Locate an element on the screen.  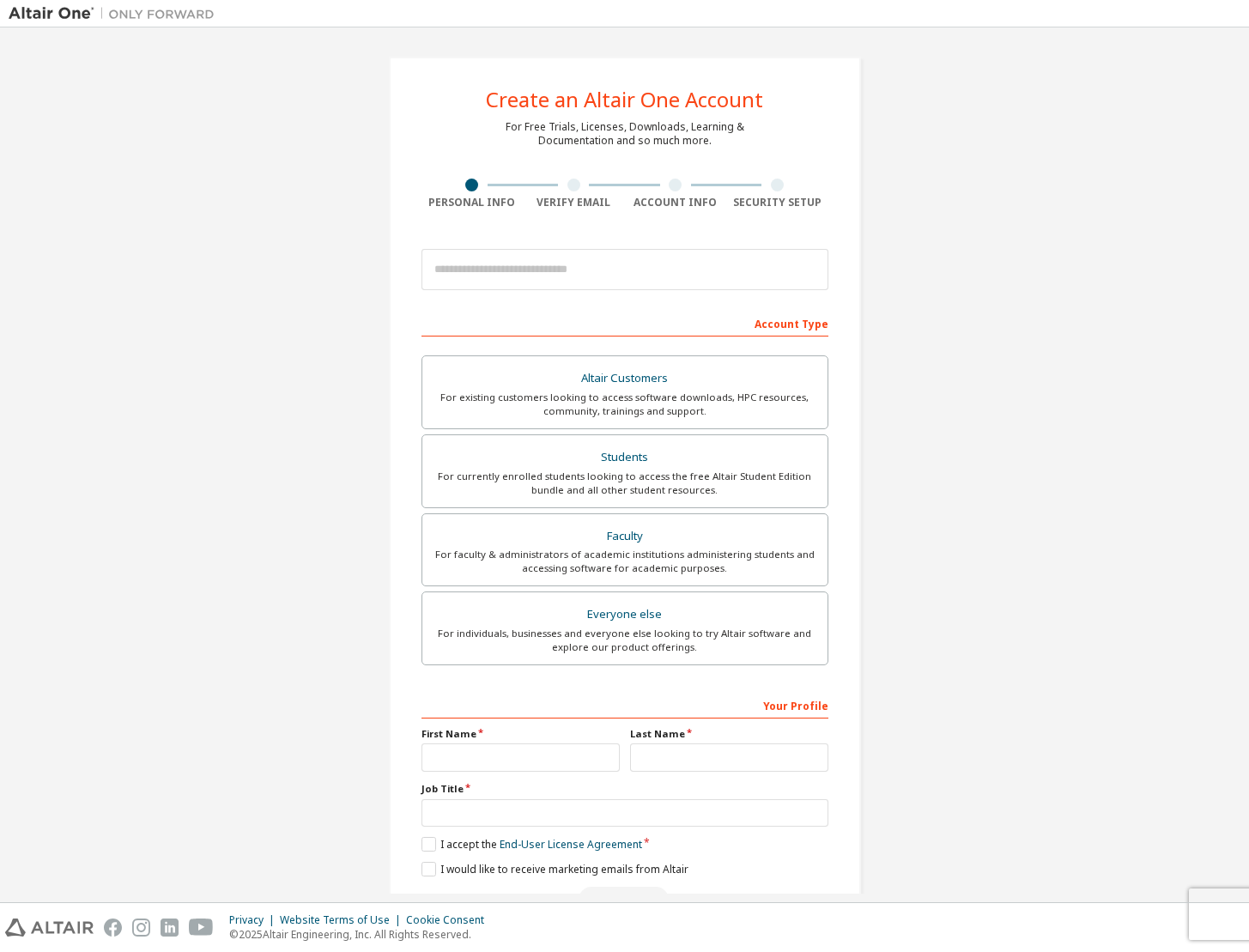
div: For existing customers looking to access software downloads, HPC resources, community, trainings ... is located at coordinates (625, 405).